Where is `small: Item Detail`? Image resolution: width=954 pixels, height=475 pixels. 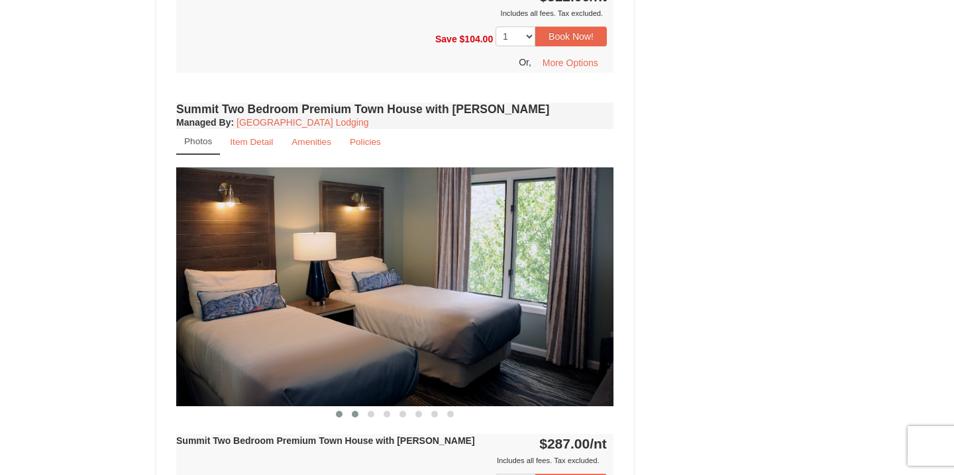 small: Item Detail is located at coordinates (251, 142).